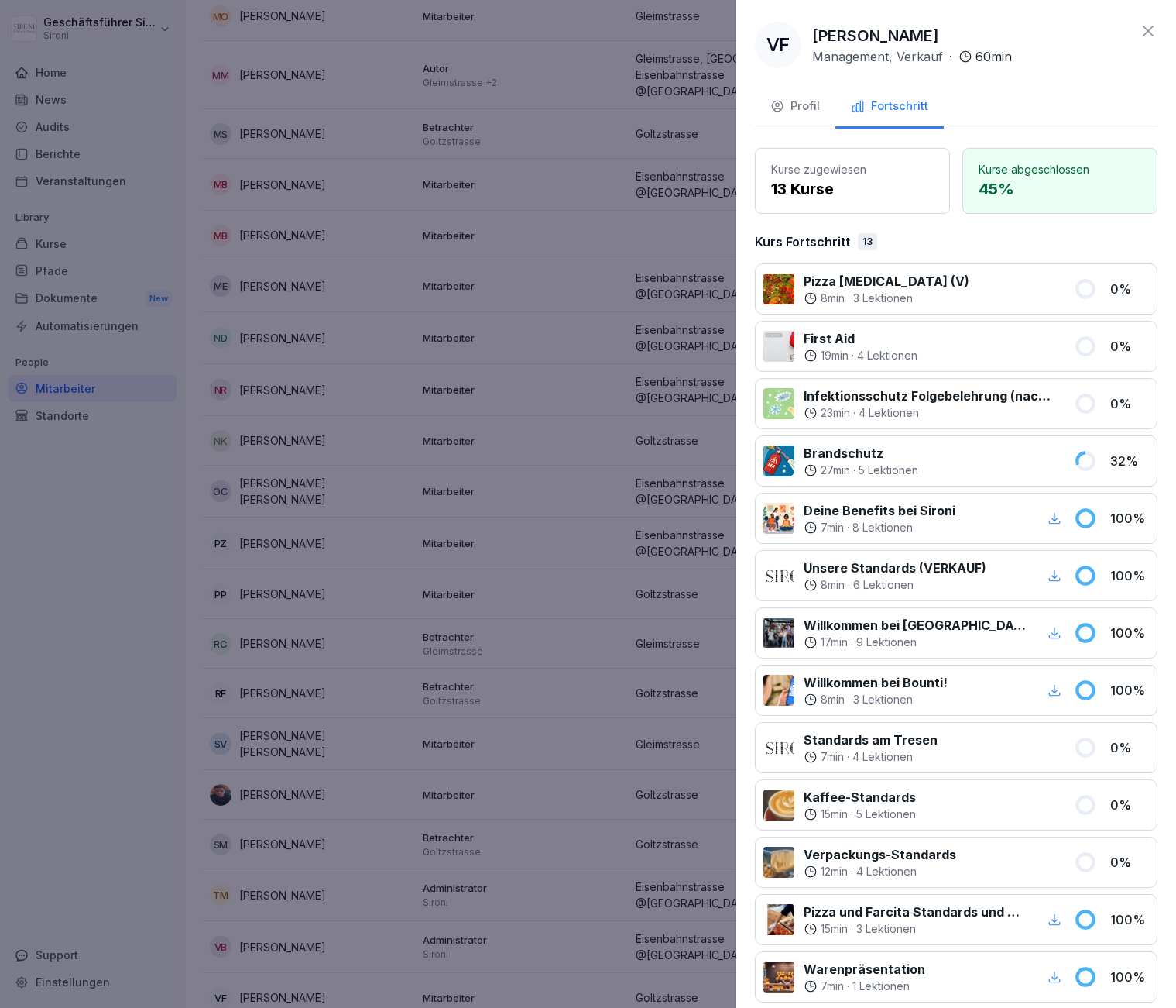 The image size is (1176, 1008). Describe the element at coordinates (859, 797) in the screenshot. I see `p: Kaffee-Standards` at that location.